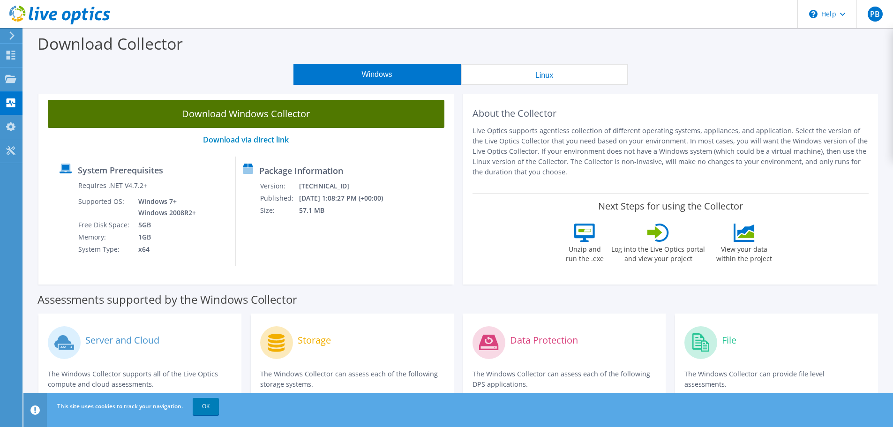 The image size is (893, 427). I want to click on label: Next Steps for using the Collector, so click(670, 206).